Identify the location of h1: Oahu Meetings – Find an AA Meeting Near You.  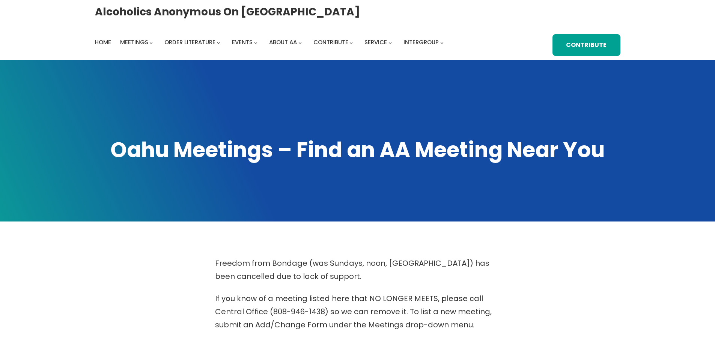
(358, 150).